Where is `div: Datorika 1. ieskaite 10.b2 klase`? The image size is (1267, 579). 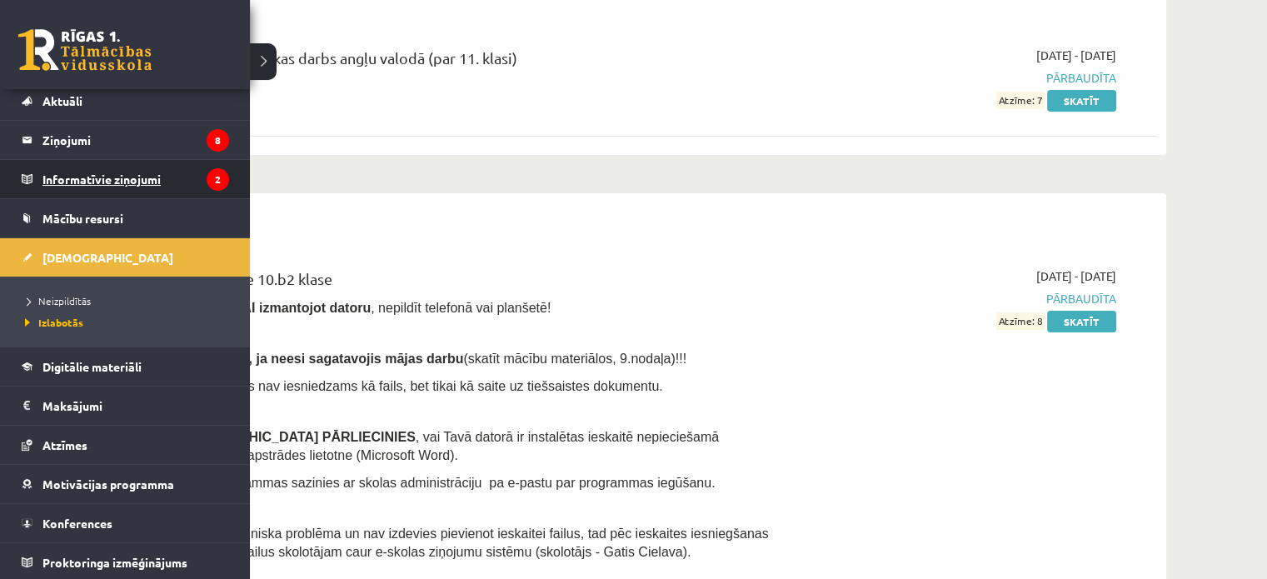 div: Datorika 1. ieskaite 10.b2 klase is located at coordinates (451, 282).